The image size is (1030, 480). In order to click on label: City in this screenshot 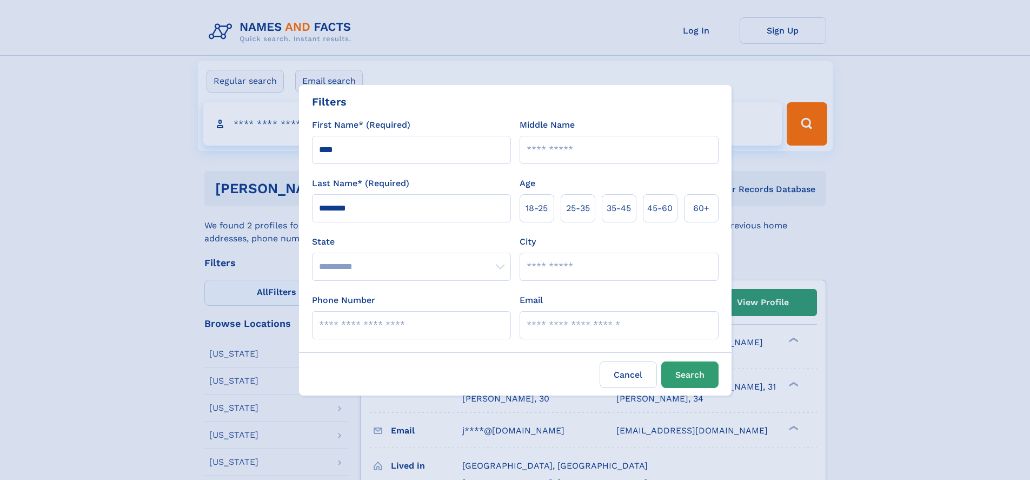, I will do `click(528, 242)`.